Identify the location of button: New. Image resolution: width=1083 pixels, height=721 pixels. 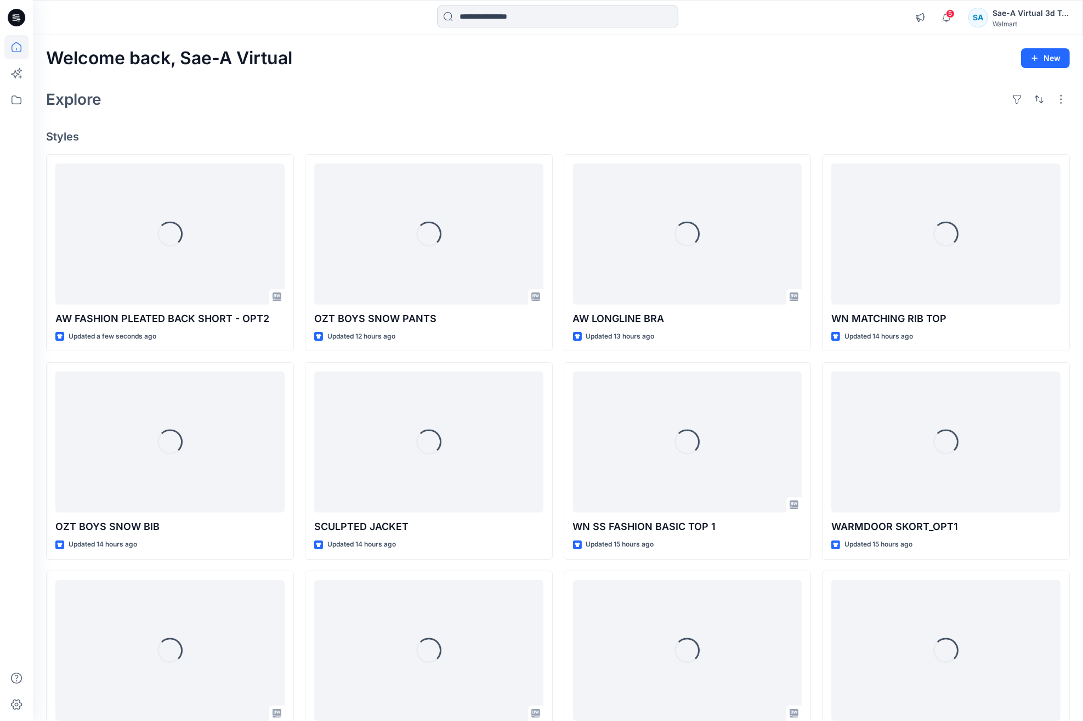
(1045, 58).